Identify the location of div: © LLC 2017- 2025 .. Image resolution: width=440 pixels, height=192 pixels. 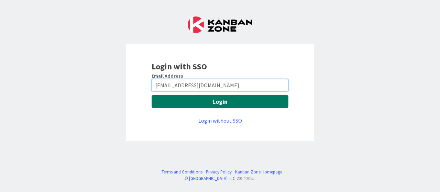
(220, 178).